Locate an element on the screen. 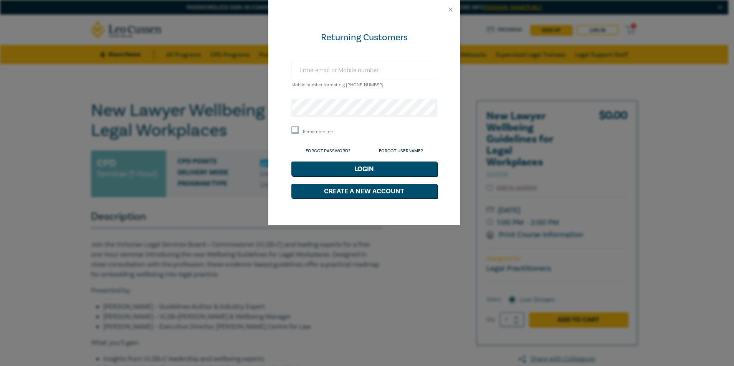 This screenshot has width=734, height=366. button: Create a New Account is located at coordinates (364, 191).